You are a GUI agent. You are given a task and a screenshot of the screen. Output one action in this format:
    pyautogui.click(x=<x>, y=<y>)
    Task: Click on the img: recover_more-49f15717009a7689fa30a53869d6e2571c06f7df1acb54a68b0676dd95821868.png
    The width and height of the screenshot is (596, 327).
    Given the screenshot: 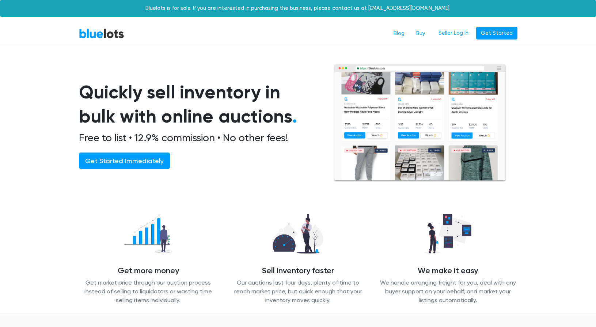 What is the action you would take?
    pyautogui.click(x=148, y=234)
    